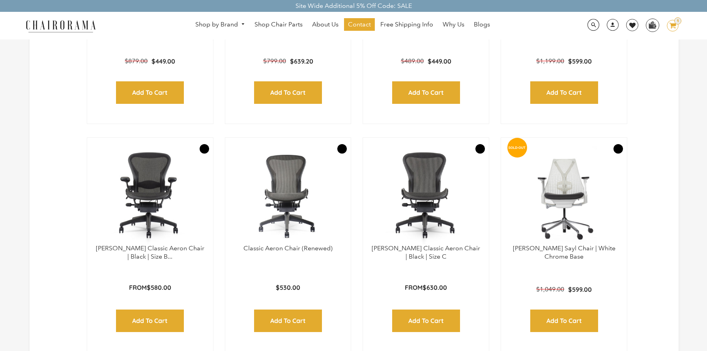 This screenshot has height=351, width=707. Describe the element at coordinates (564, 195) in the screenshot. I see `a: Herman Miller Sayl Chair | White Chrome Base - chairorama Herman Miller Sayl Chair | White Chrome...` at that location.